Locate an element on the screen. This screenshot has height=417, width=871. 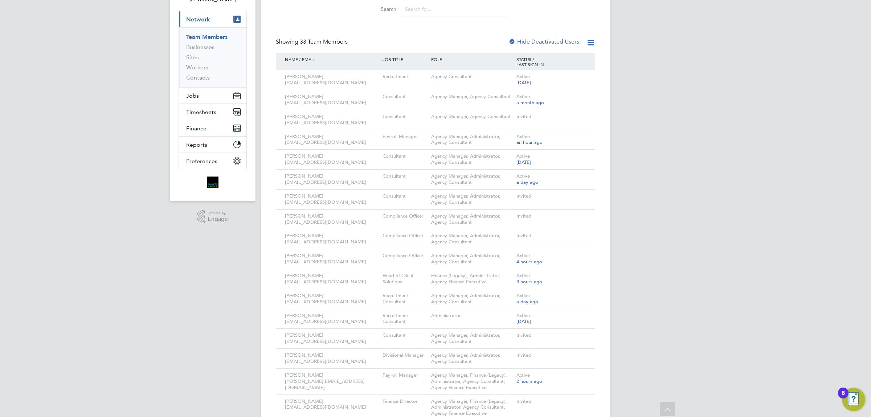
span: 33 Team Members is located at coordinates (324, 42).